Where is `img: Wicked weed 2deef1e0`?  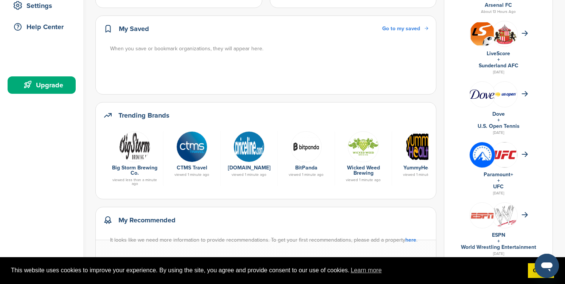
img: Wicked weed 2deef1e0 is located at coordinates (363, 147).